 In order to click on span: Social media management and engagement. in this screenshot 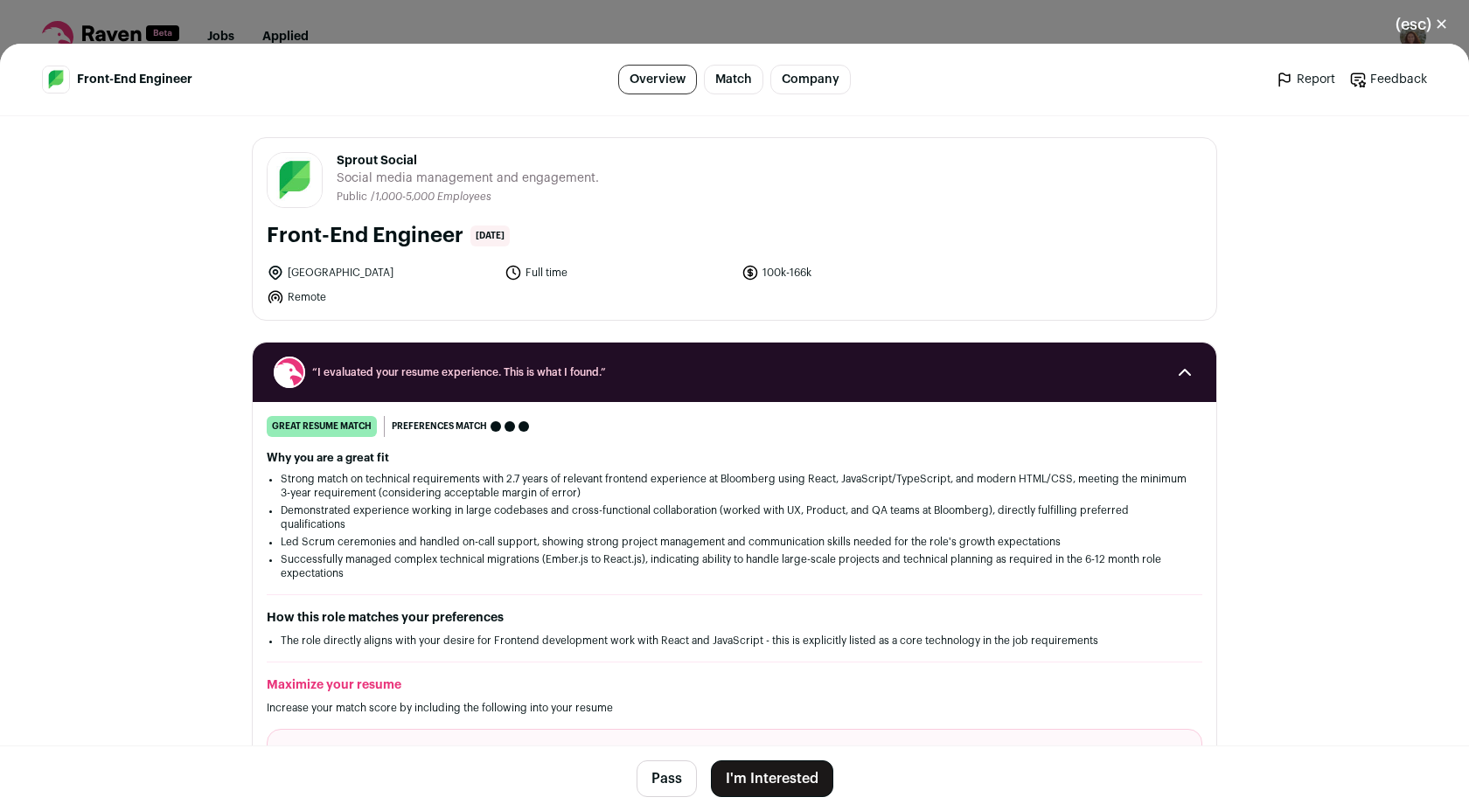, I will do `click(468, 178)`.